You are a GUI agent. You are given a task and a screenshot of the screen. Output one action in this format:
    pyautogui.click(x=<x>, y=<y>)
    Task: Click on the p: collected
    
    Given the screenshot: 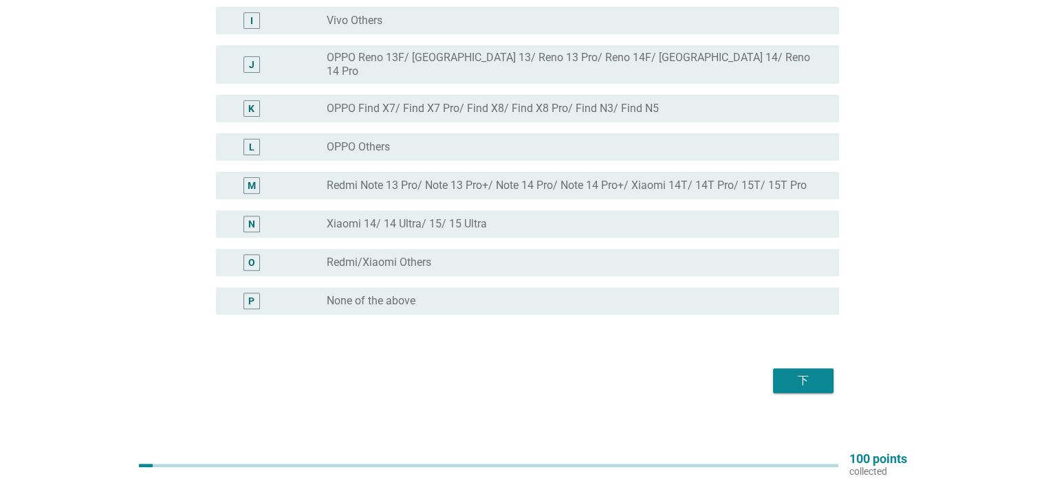 What is the action you would take?
    pyautogui.click(x=878, y=472)
    